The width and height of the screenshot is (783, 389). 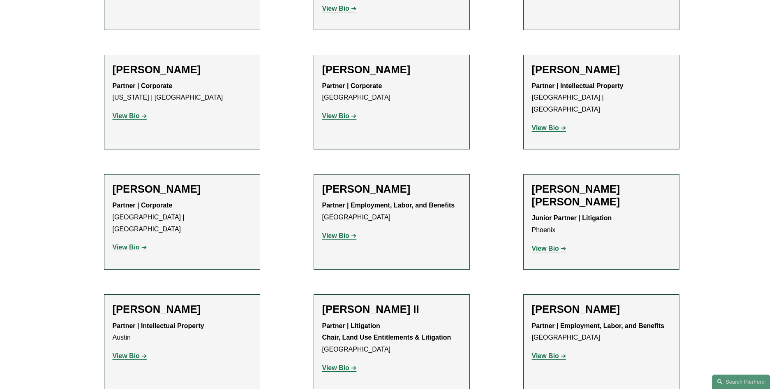 I want to click on a: Search this site, so click(x=741, y=381).